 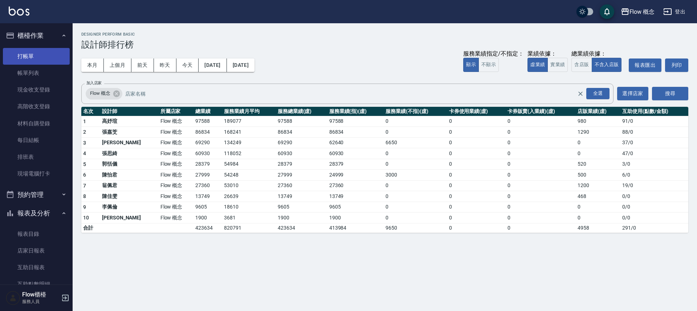 I want to click on td: 168241, so click(x=249, y=132).